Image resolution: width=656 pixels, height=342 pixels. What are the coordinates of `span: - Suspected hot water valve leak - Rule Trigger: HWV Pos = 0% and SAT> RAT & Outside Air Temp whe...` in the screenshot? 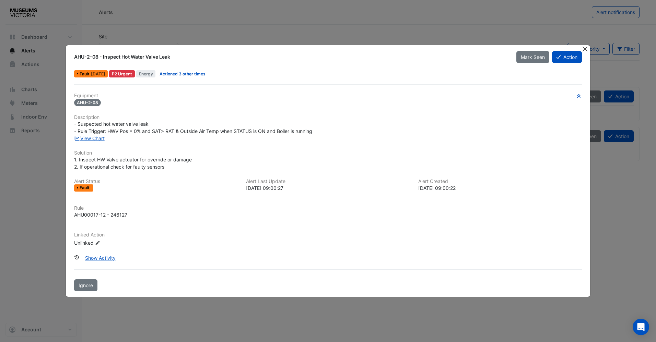 It's located at (193, 128).